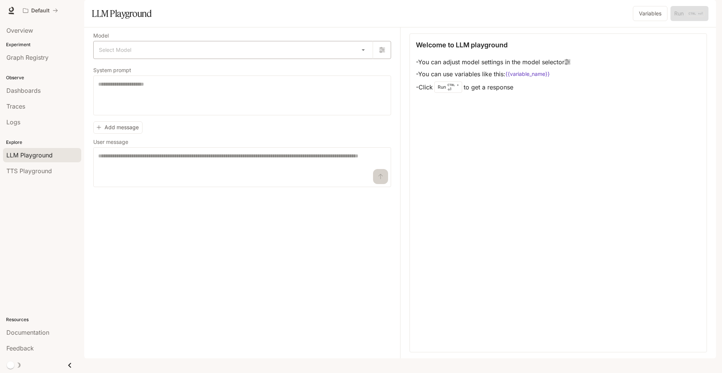  I want to click on code: {{variable_name}}, so click(528, 74).